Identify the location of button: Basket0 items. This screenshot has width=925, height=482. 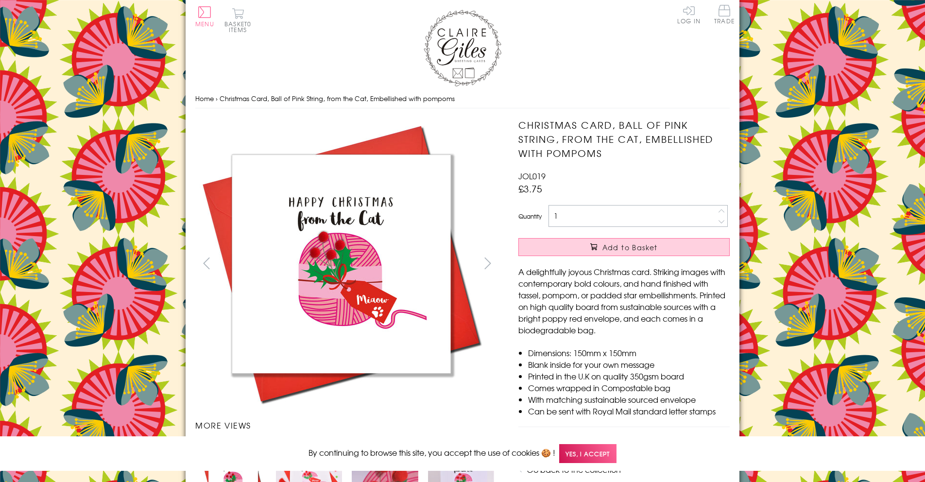
(237, 20).